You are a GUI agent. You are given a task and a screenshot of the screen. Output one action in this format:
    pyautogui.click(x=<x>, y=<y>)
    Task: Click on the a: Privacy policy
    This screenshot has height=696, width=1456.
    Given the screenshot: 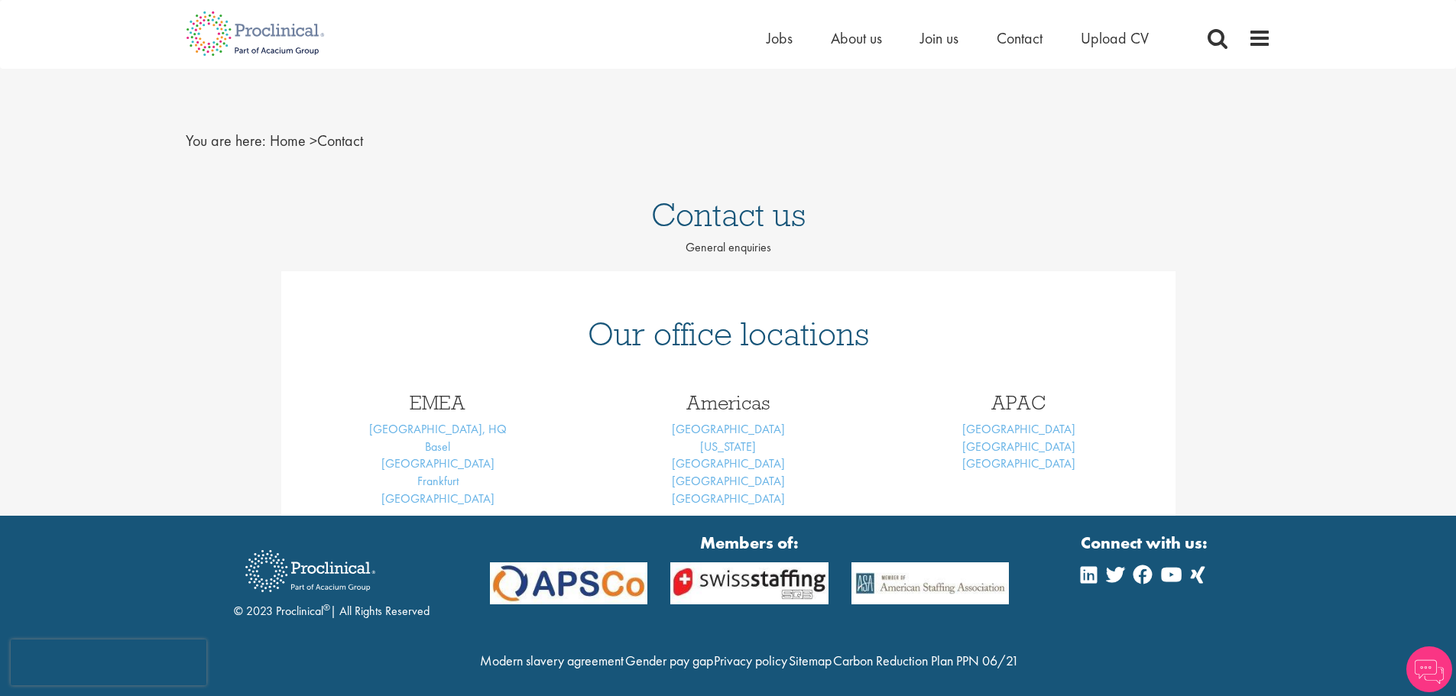 What is the action you would take?
    pyautogui.click(x=751, y=661)
    